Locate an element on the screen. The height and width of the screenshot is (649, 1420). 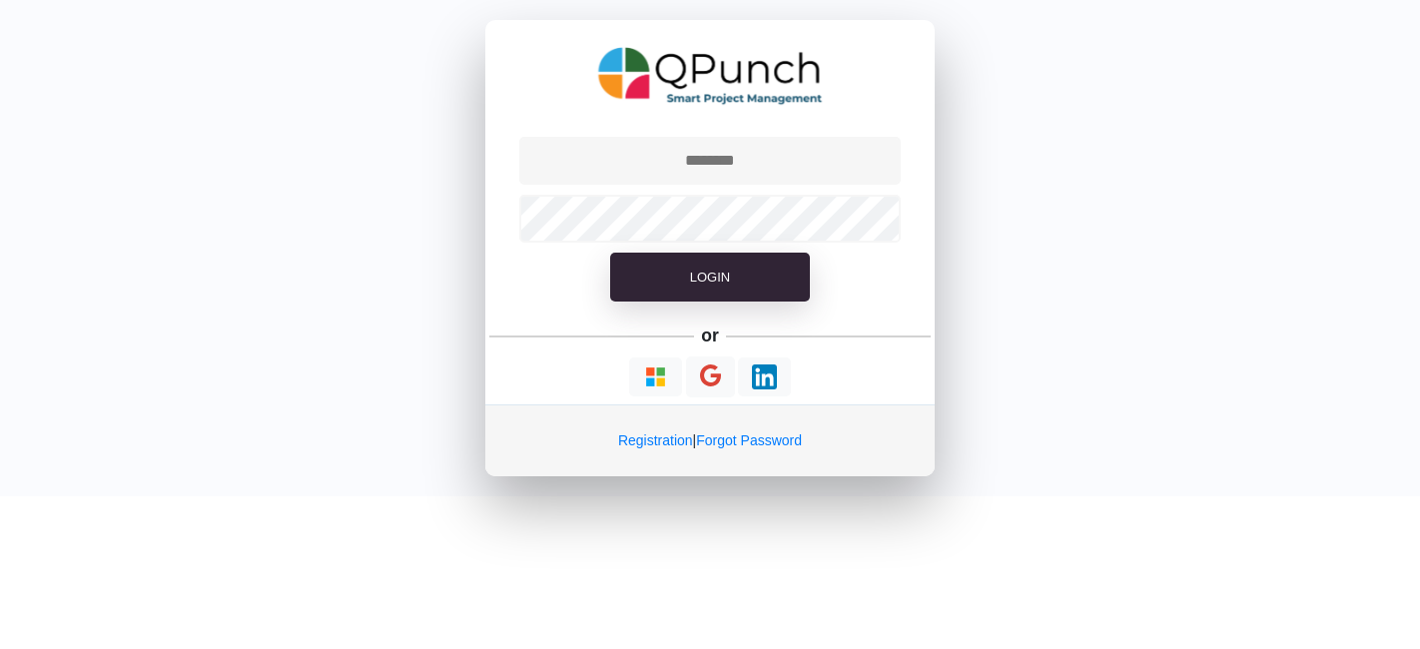
span: Login is located at coordinates (710, 277).